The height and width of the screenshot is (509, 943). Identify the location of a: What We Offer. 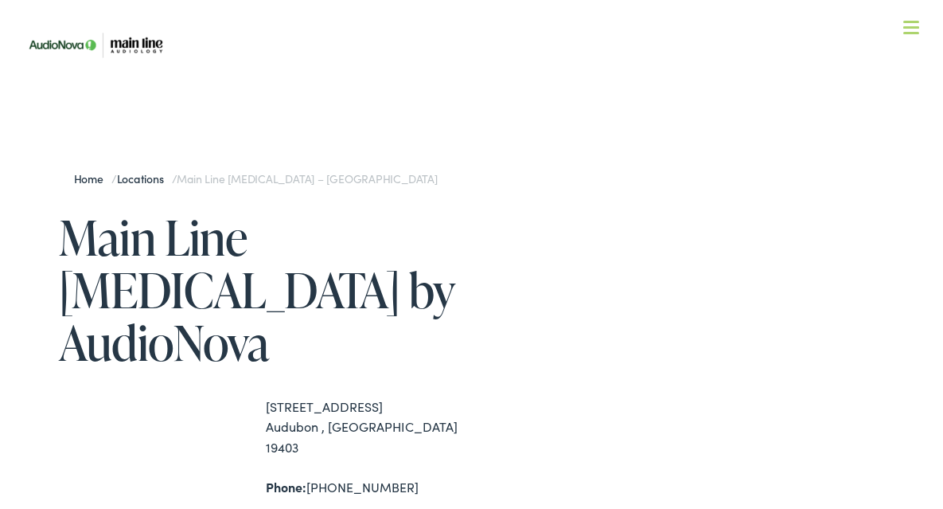
(478, 88).